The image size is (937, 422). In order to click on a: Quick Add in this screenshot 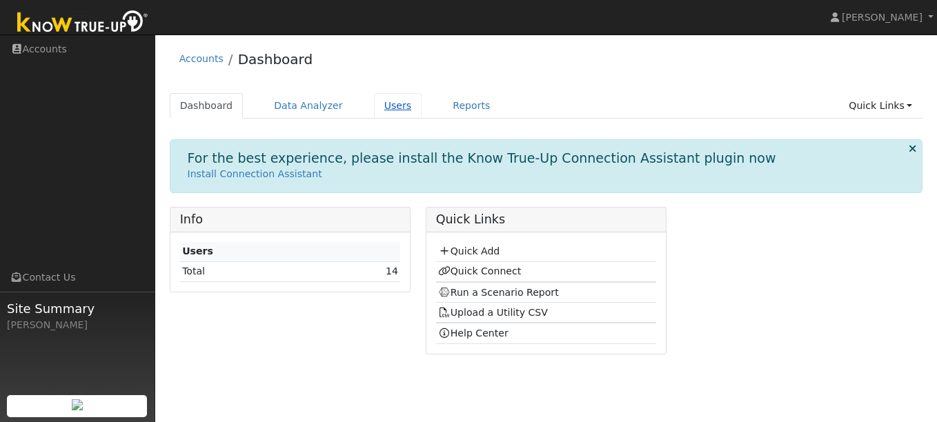, I will do `click(468, 251)`.